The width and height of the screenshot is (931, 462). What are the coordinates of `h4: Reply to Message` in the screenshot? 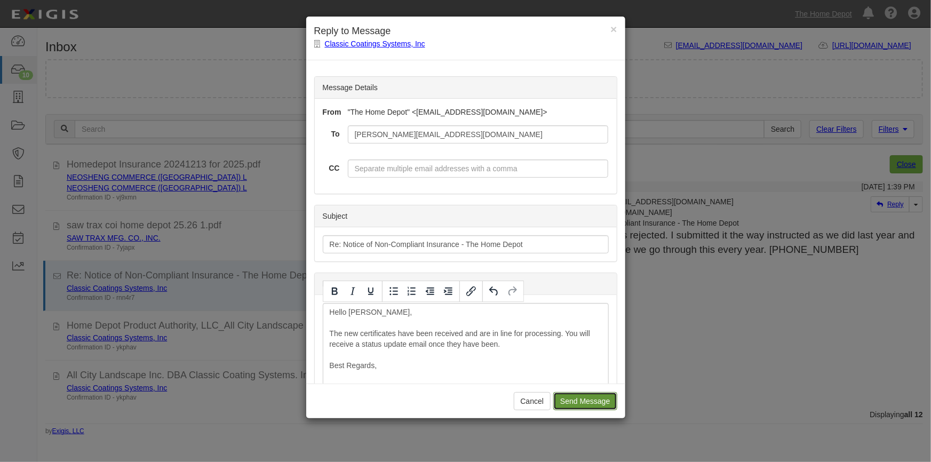 It's located at (466, 31).